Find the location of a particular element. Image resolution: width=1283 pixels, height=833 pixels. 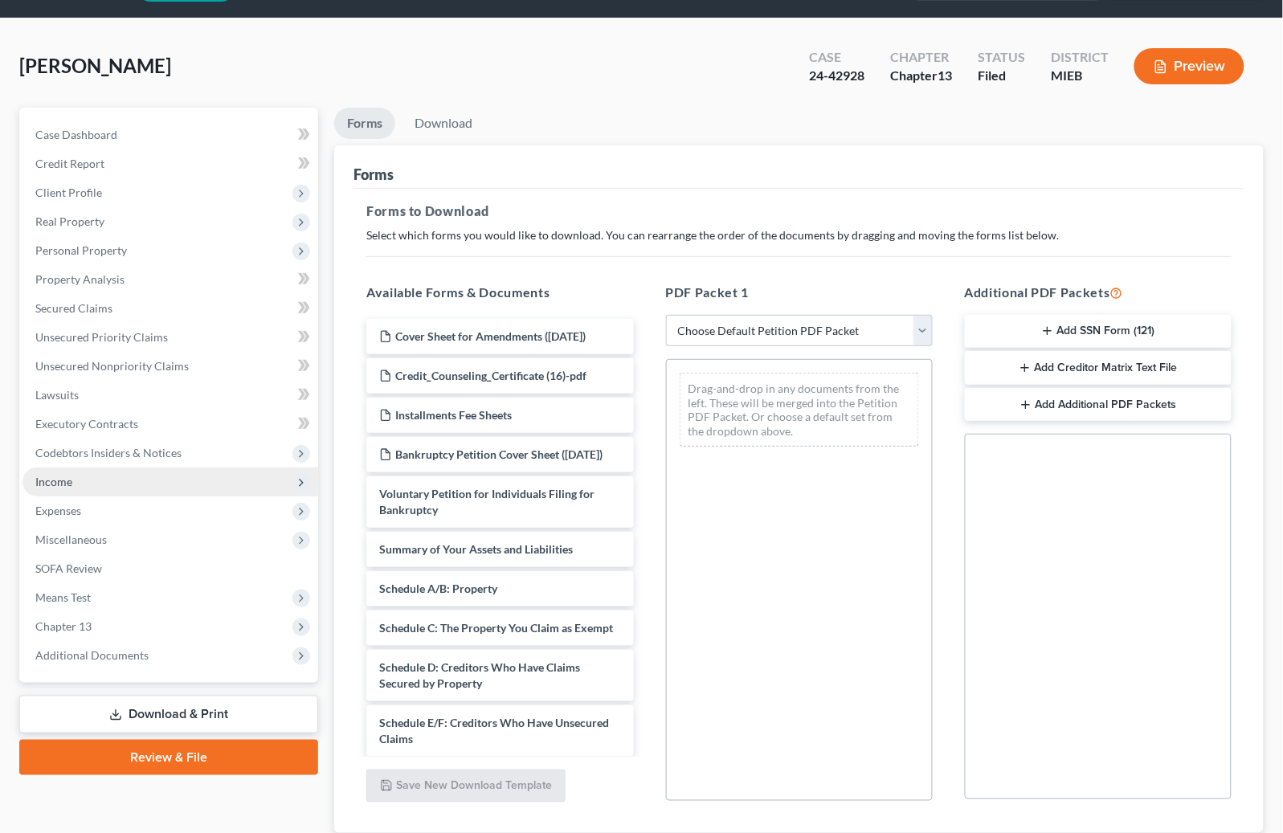

a: Case Dashboard is located at coordinates (170, 135).